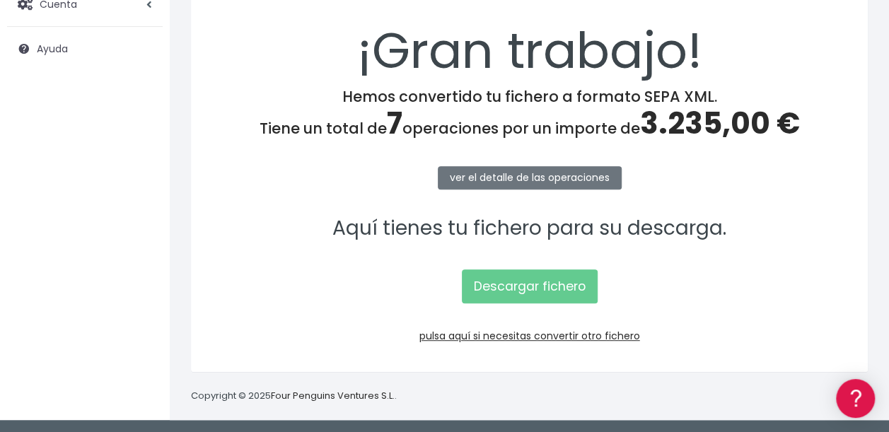 This screenshot has height=432, width=889. What do you see at coordinates (530, 178) in the screenshot?
I see `a: ver el detalle de las operaciones` at bounding box center [530, 178].